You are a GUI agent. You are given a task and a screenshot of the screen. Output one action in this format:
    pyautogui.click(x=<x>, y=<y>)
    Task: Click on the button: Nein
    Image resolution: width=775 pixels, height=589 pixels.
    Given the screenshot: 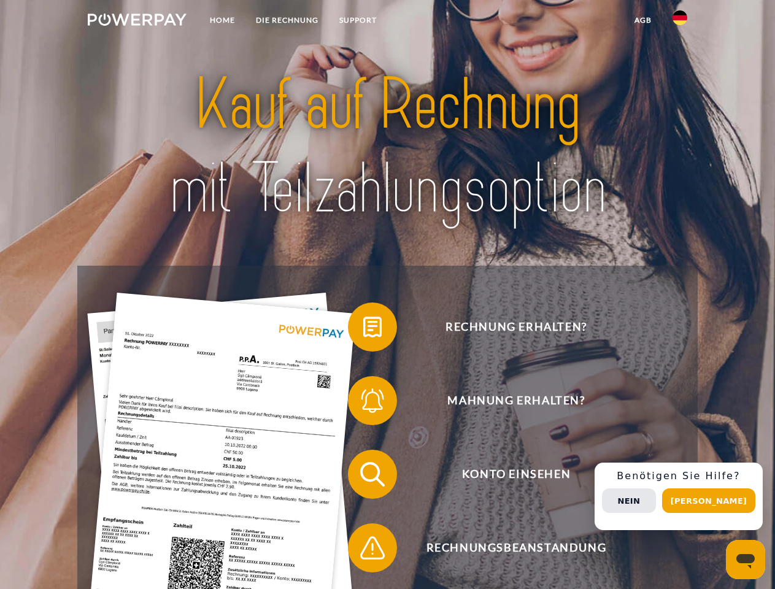 What is the action you would take?
    pyautogui.click(x=629, y=500)
    